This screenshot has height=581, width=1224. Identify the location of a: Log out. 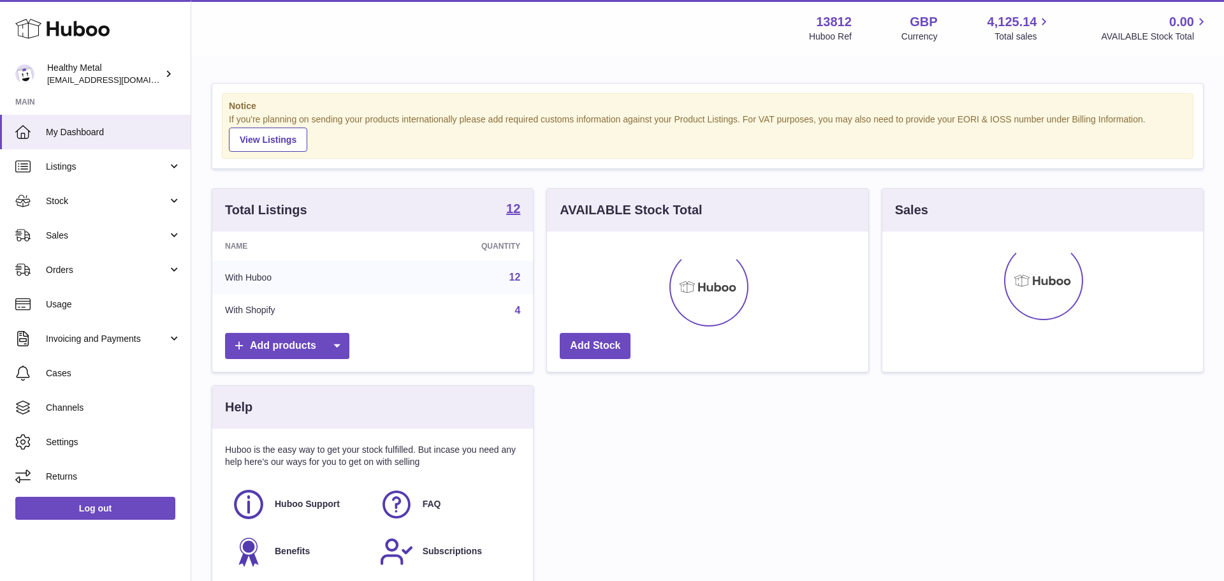
(95, 508).